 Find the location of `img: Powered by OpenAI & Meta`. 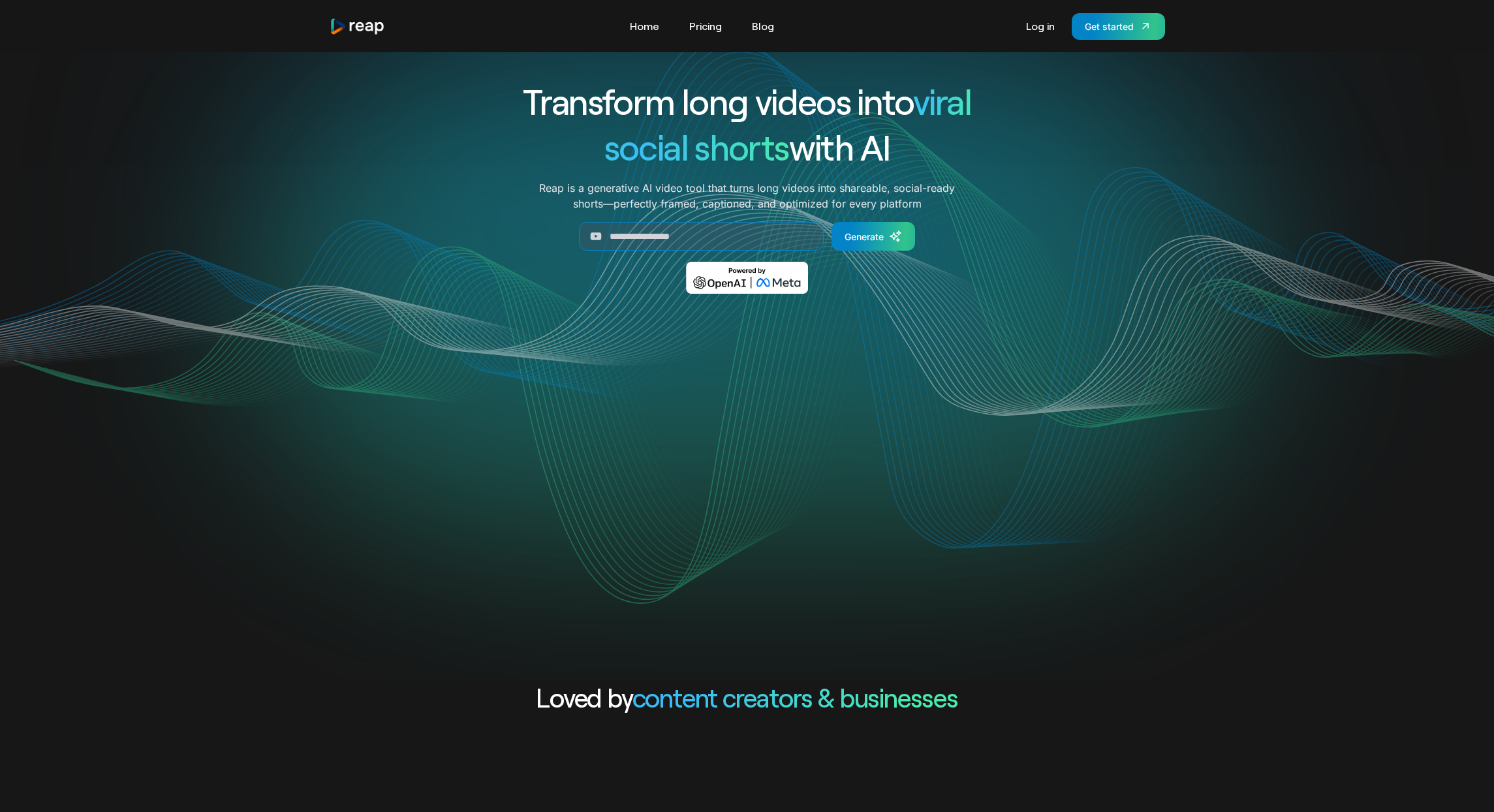

img: Powered by OpenAI & Meta is located at coordinates (747, 277).